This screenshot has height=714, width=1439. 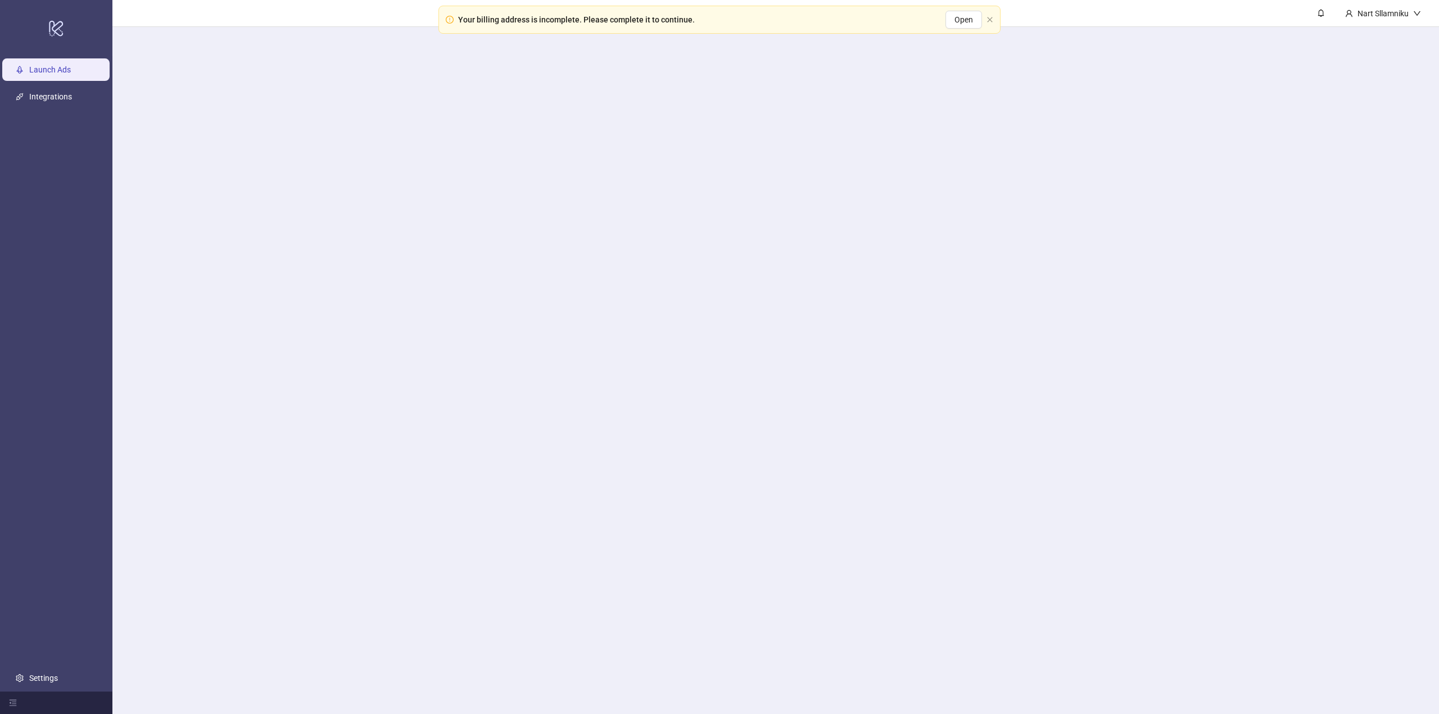 What do you see at coordinates (964, 20) in the screenshot?
I see `span: Open` at bounding box center [964, 20].